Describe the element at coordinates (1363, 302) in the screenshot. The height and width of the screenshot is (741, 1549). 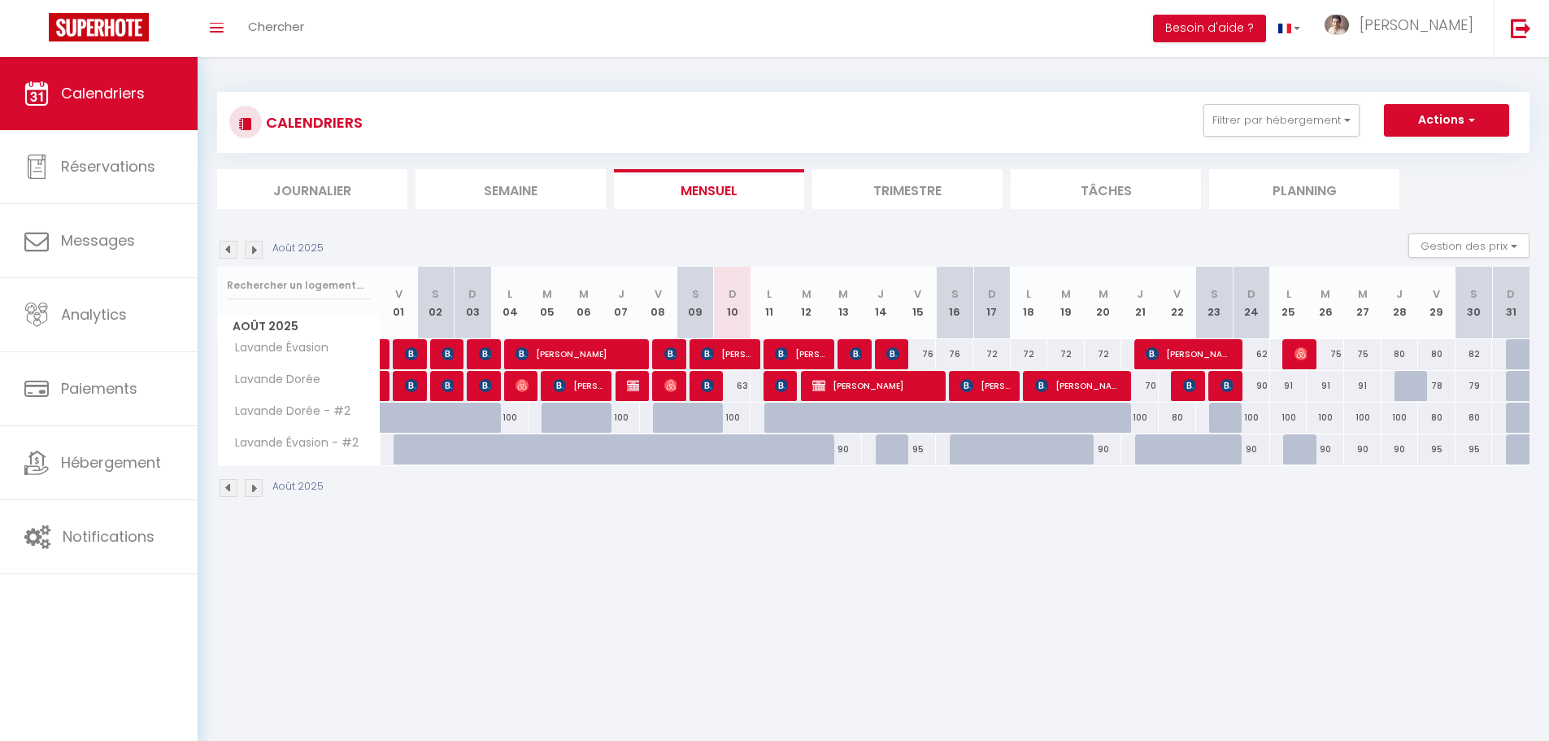
I see `th: 27` at that location.